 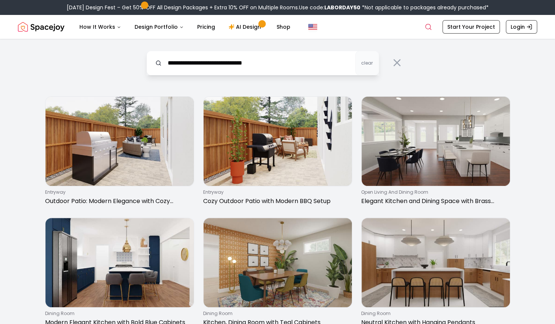 What do you see at coordinates (278, 262) in the screenshot?
I see `img: Kitchen, Dining Room with Teal Cabinets` at bounding box center [278, 262].